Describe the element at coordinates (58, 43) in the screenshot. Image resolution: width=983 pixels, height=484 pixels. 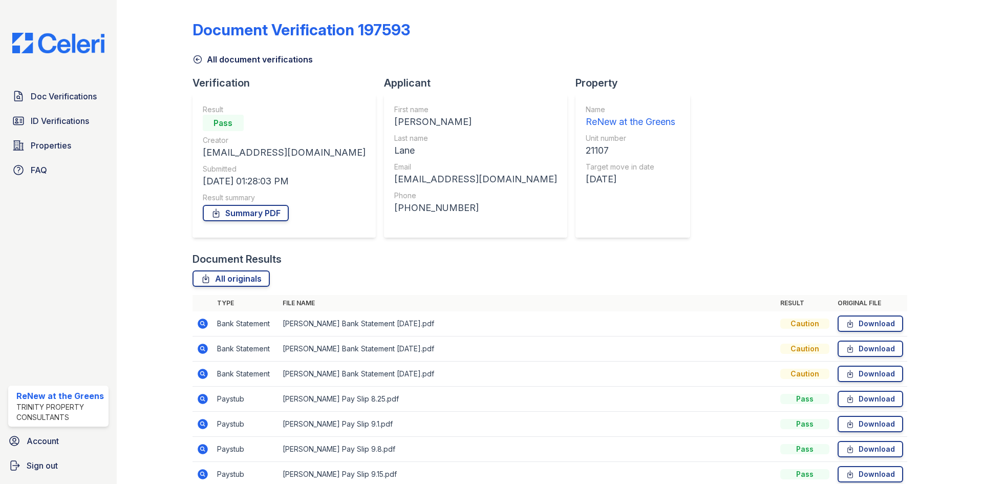
I see `img: CE_Logo_Blue-a8612792a0a2168367f1c8372b55b34899dd931a85d93a1a3d3e32e68fde9ad4.png` at that location.